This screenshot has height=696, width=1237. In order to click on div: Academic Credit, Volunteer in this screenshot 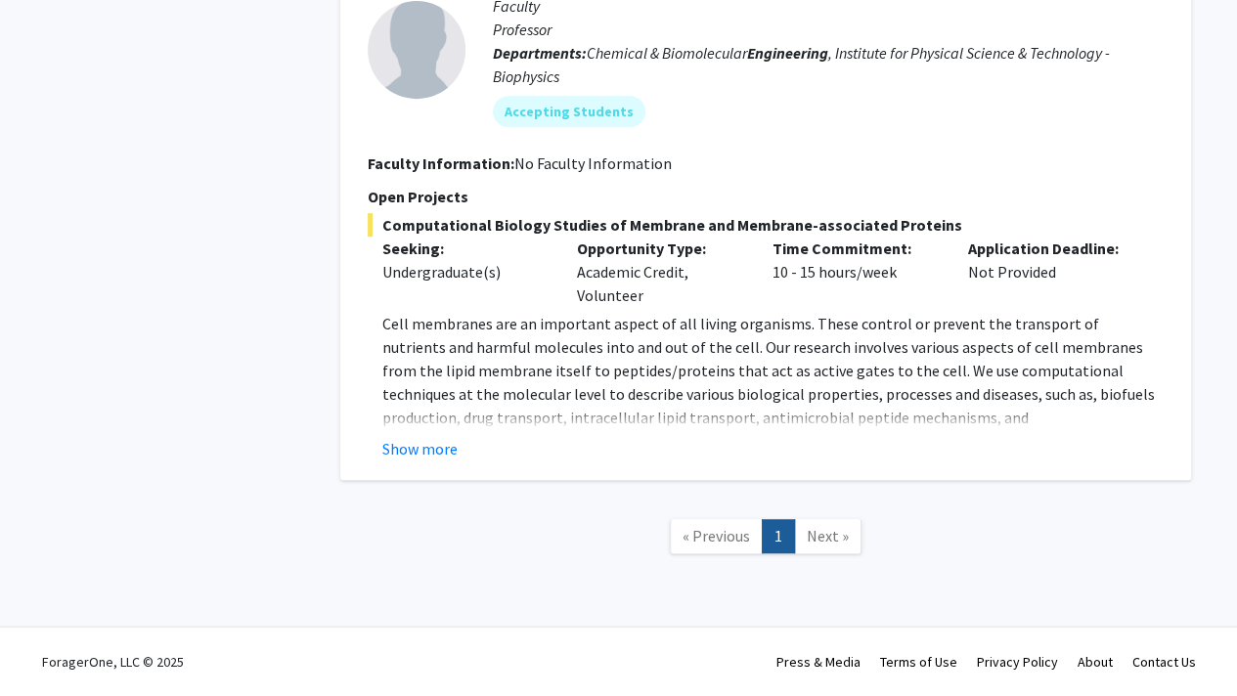, I will do `click(660, 272)`.